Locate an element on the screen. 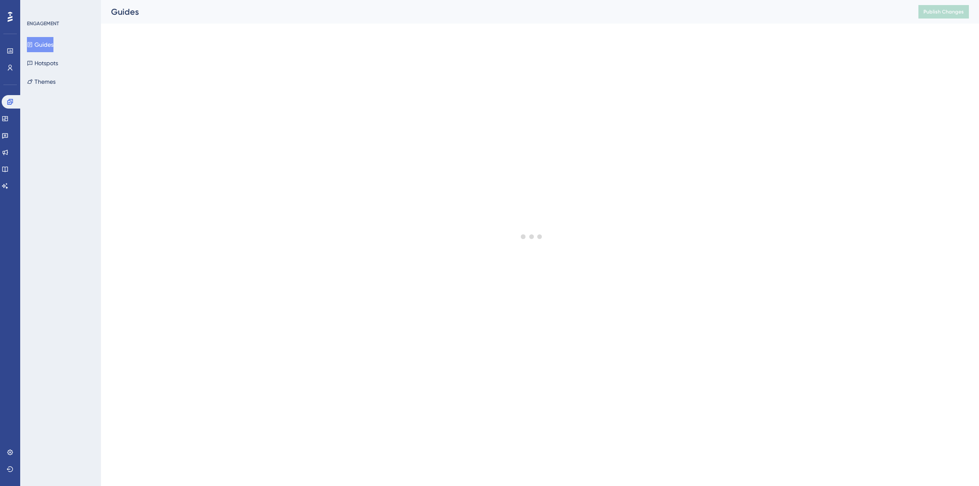 This screenshot has height=486, width=979. span: Publish Changes is located at coordinates (944, 12).